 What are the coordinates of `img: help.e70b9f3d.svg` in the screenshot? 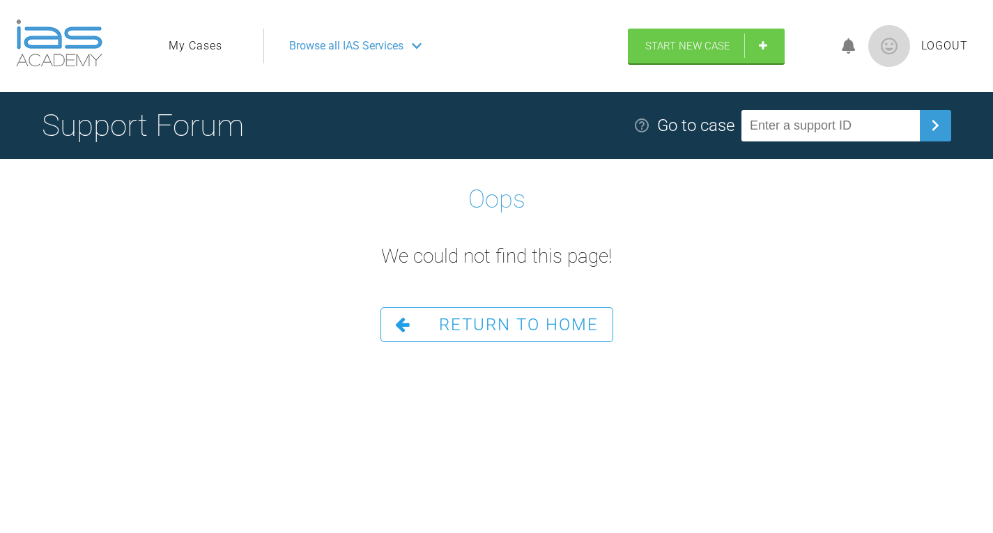 It's located at (642, 125).